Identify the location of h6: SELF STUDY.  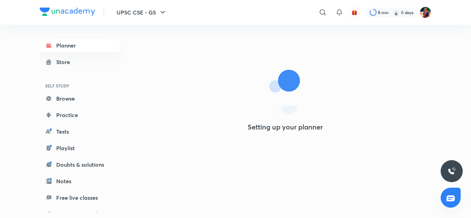
(80, 86).